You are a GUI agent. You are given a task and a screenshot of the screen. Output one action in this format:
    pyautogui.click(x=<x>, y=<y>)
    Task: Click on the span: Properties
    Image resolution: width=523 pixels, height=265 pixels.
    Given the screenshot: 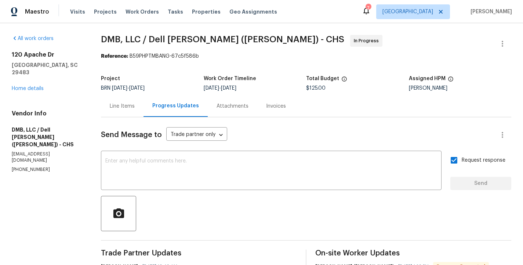 What is the action you would take?
    pyautogui.click(x=206, y=12)
    